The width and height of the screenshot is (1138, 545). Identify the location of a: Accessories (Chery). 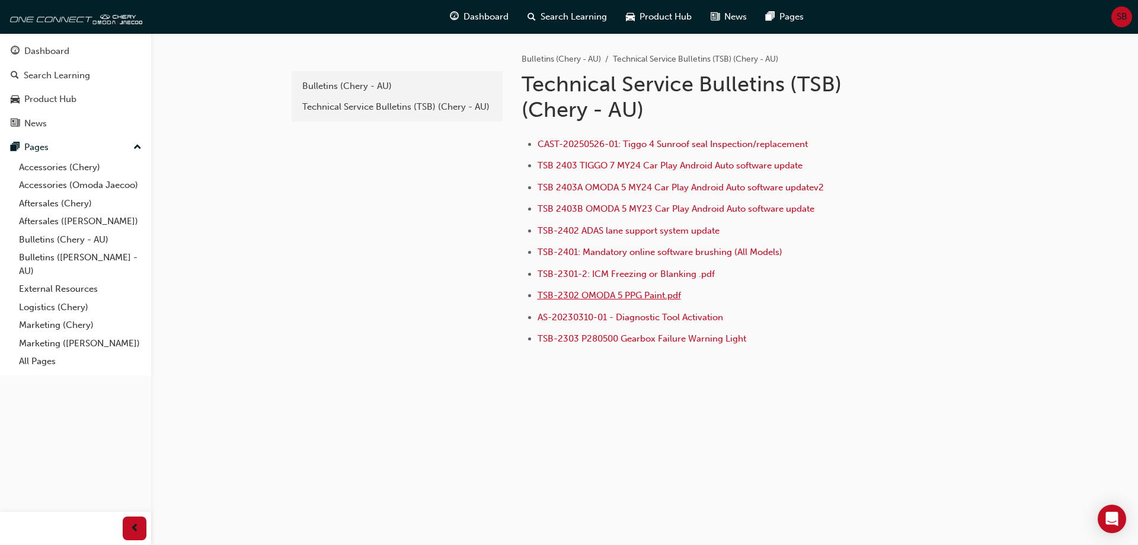
(80, 167).